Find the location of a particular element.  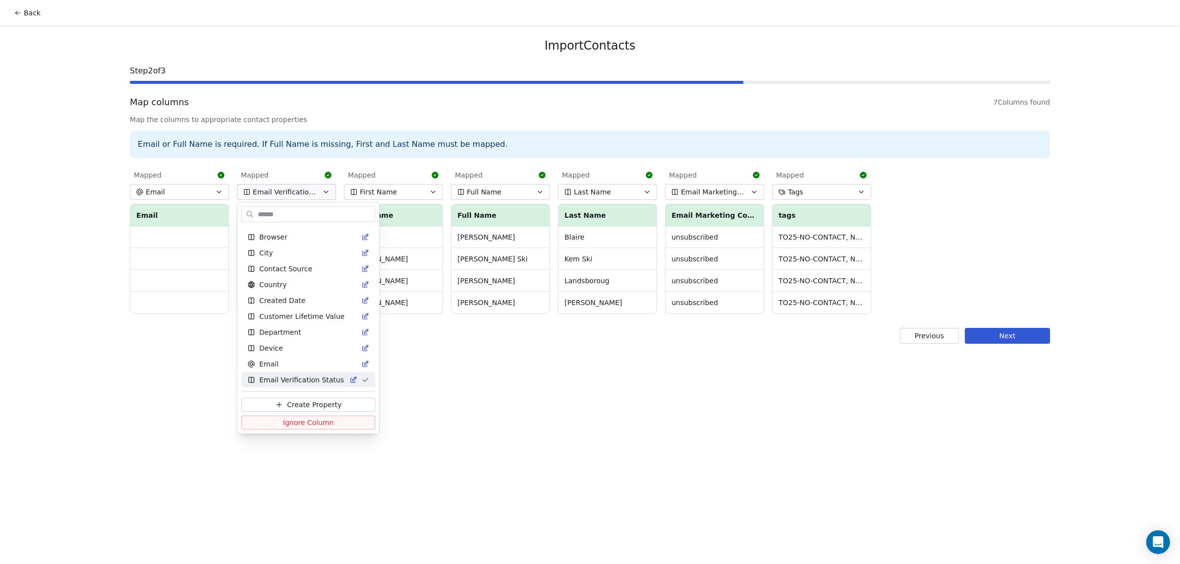

button: Ignore Column is located at coordinates (308, 422).